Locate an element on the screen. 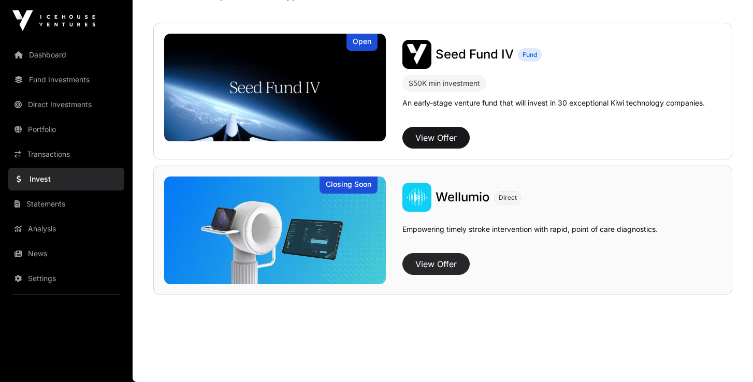 Image resolution: width=753 pixels, height=382 pixels. span: Wellumio is located at coordinates (463, 197).